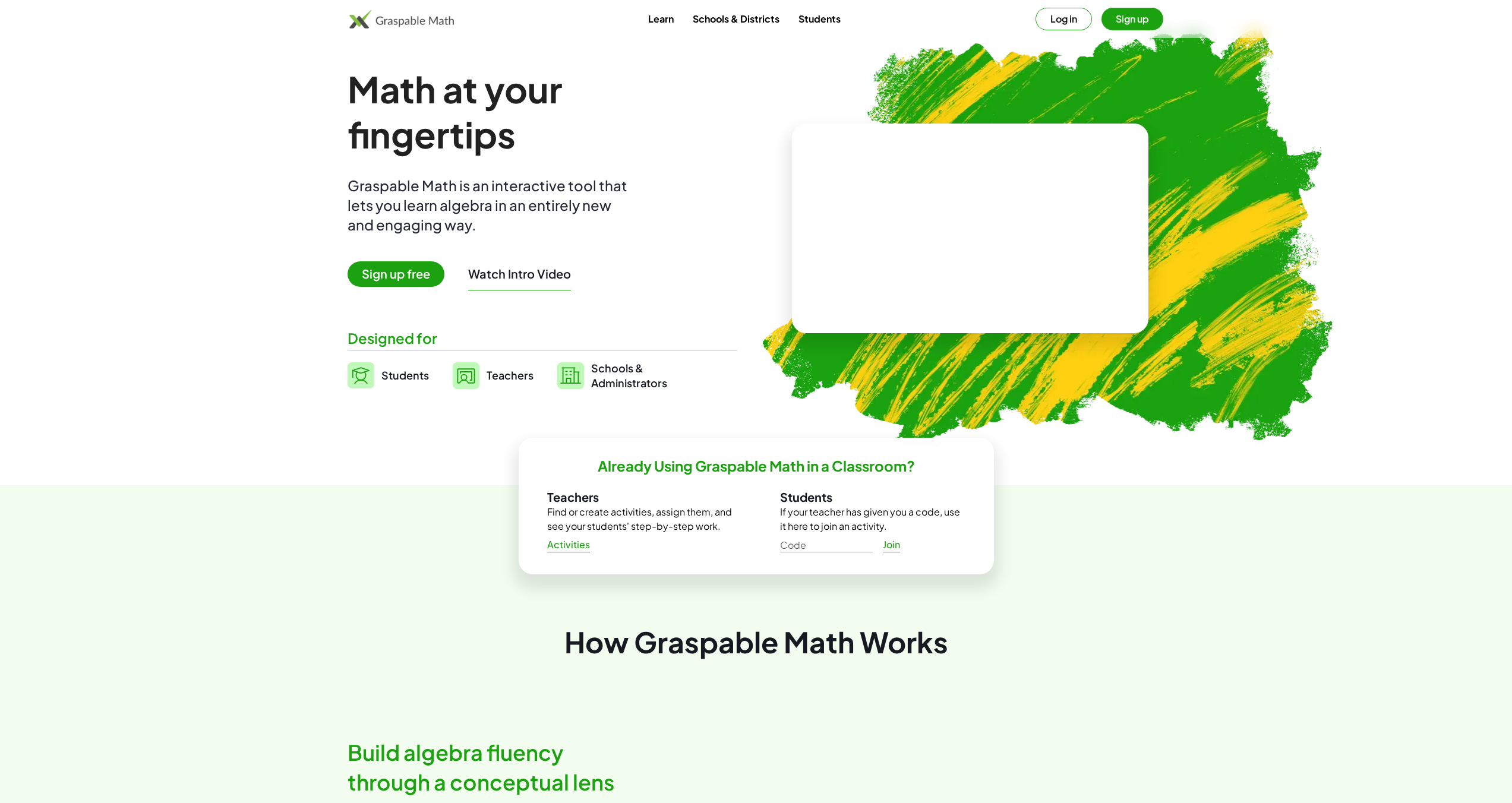  What do you see at coordinates (892, 545) in the screenshot?
I see `a: Join` at bounding box center [892, 545].